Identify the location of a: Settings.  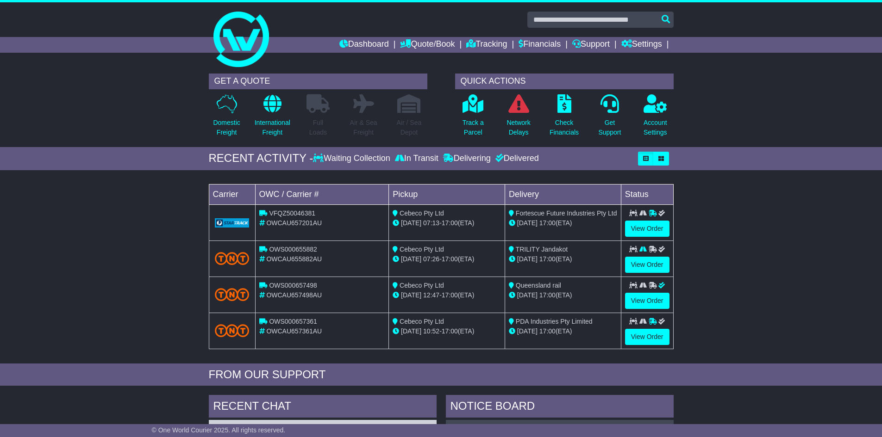
(641, 45).